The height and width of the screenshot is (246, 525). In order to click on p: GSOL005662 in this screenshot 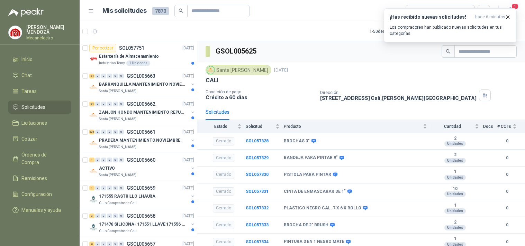, I will do `click(141, 104)`.